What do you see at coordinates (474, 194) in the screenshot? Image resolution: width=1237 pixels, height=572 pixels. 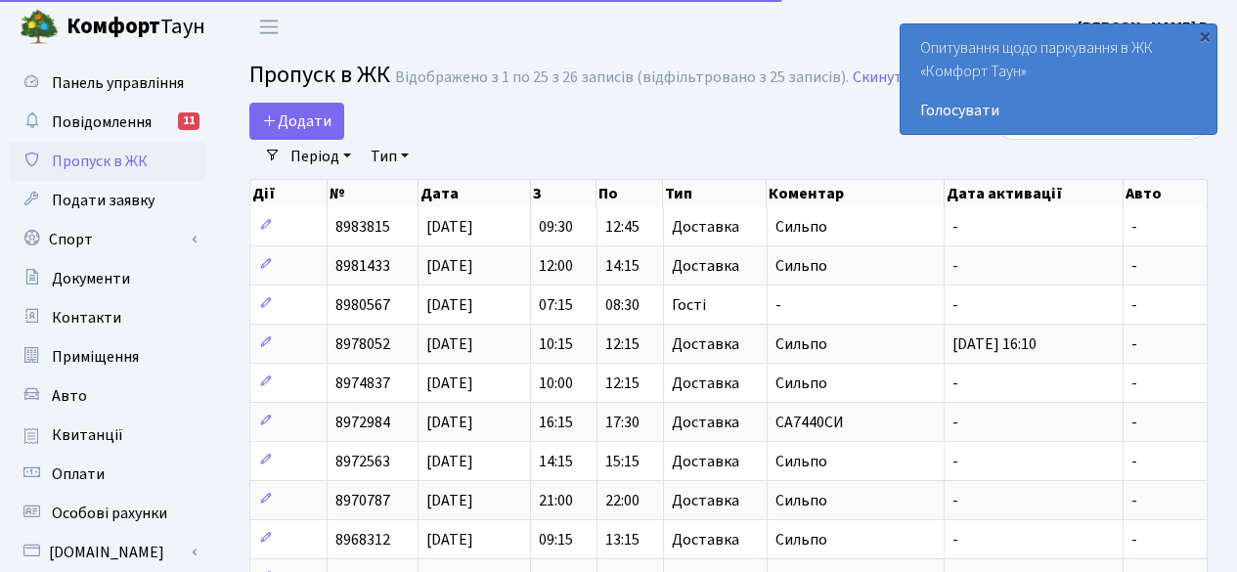 I see `th: Дата` at bounding box center [474, 194].